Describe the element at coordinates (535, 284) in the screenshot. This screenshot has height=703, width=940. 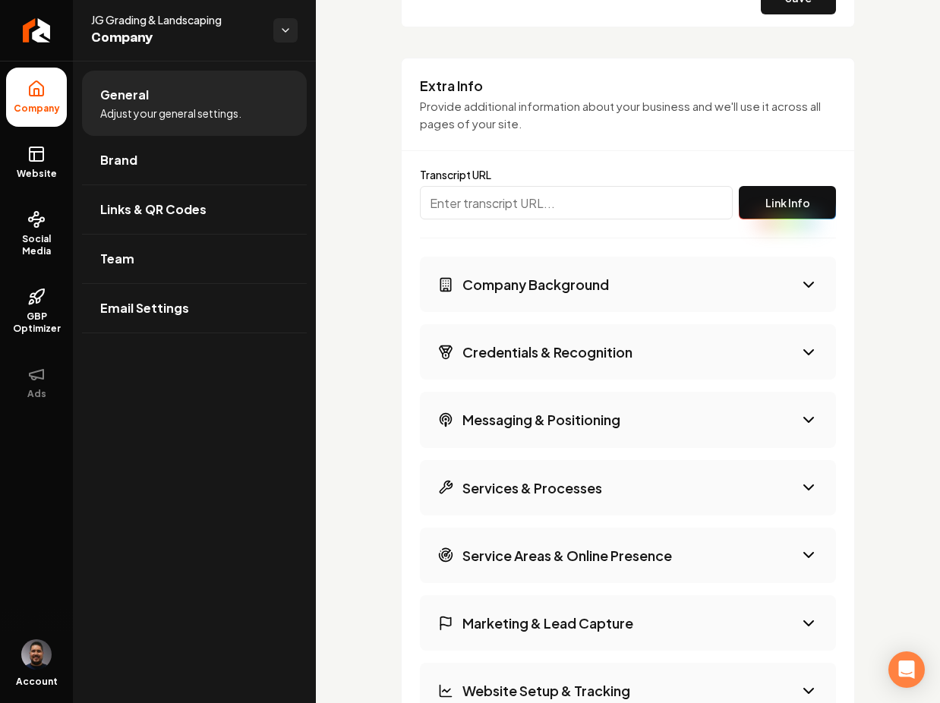
I see `h3: Company Background` at that location.